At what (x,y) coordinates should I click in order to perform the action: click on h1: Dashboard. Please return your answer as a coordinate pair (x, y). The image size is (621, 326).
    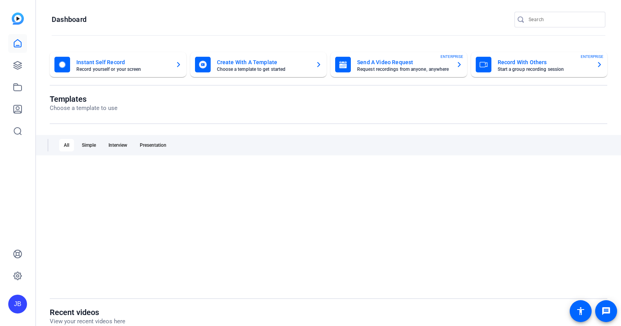
    Looking at the image, I should click on (69, 20).